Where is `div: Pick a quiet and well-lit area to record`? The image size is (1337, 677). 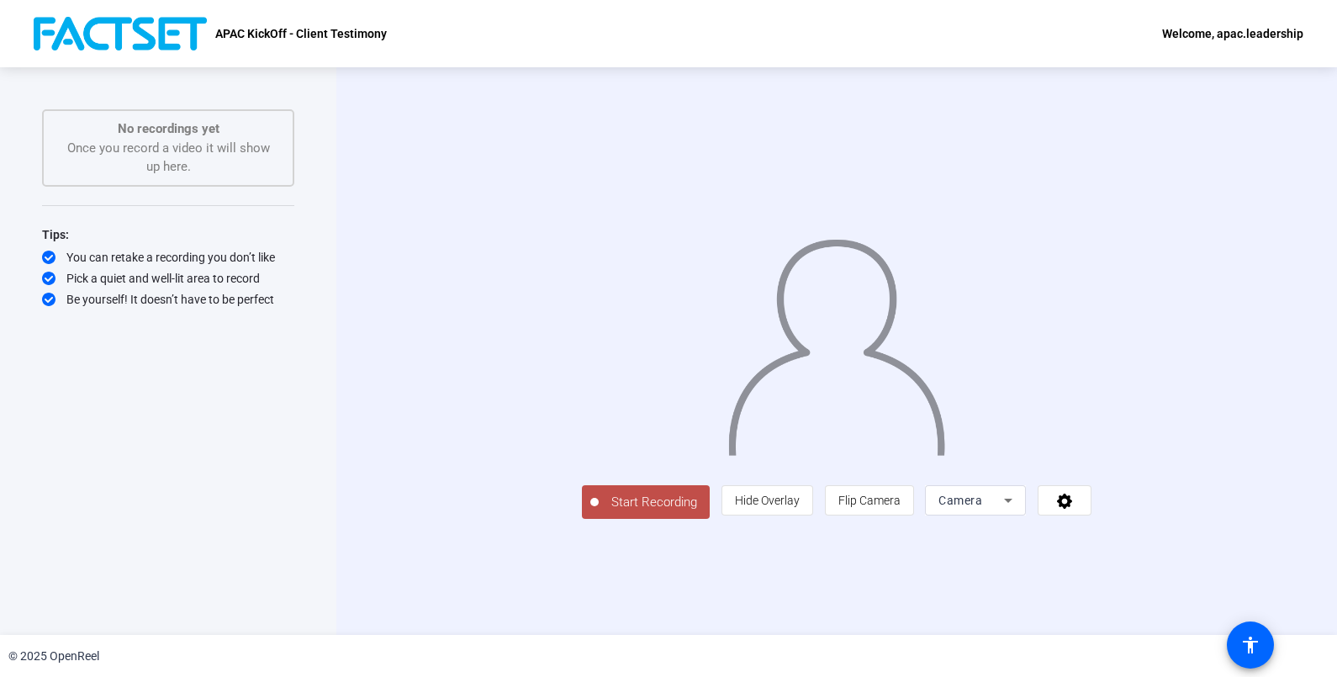
div: Pick a quiet and well-lit area to record is located at coordinates (168, 278).